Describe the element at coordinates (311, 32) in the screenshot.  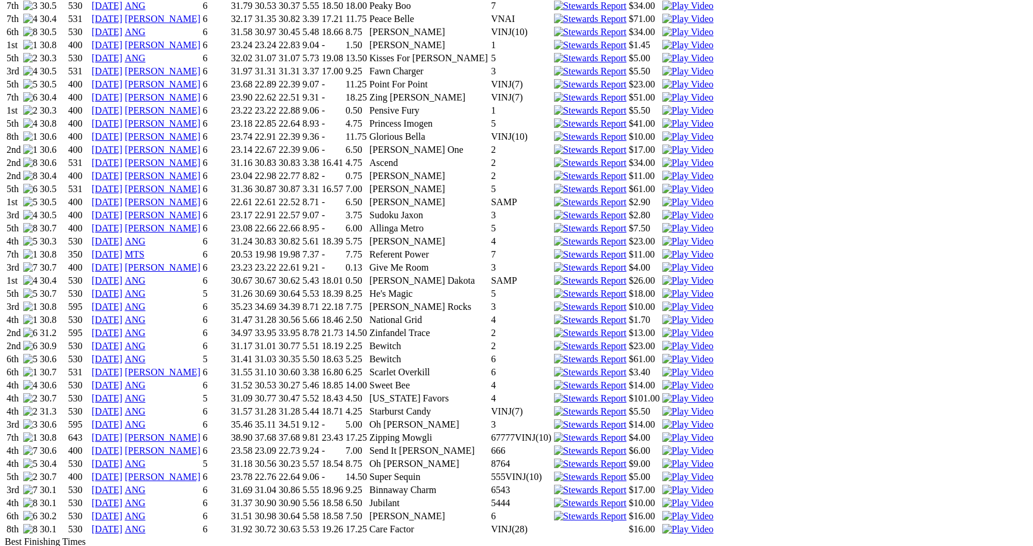
I see `td: 5.48` at that location.